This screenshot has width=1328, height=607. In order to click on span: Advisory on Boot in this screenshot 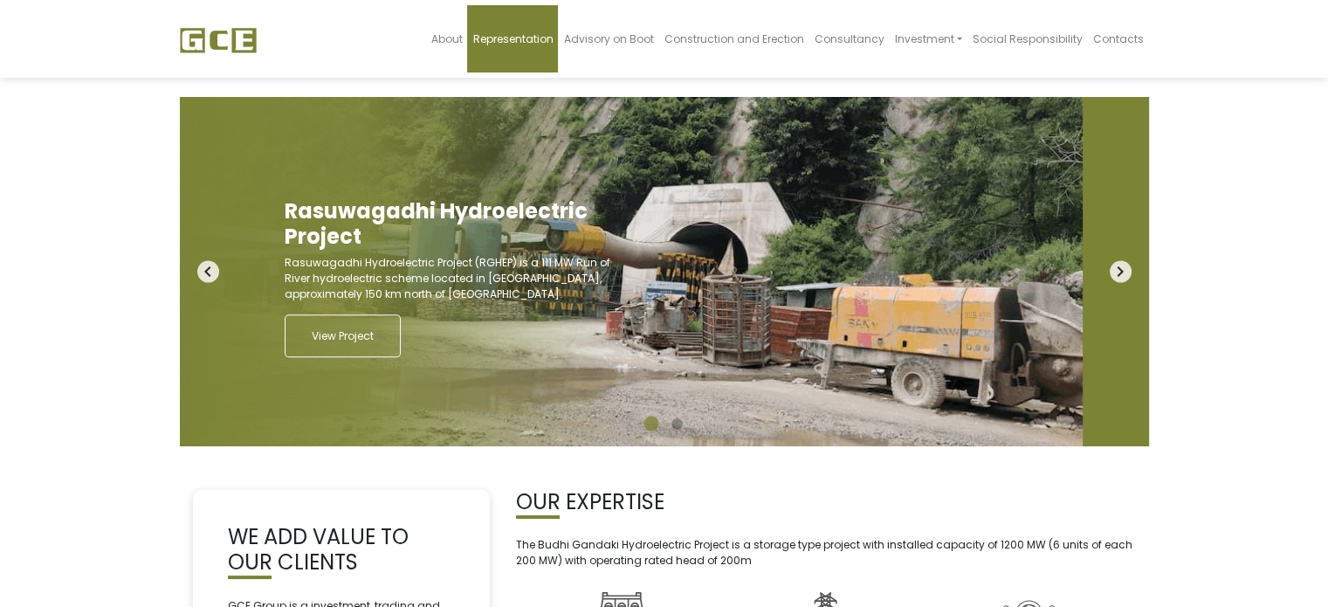, I will do `click(608, 38)`.